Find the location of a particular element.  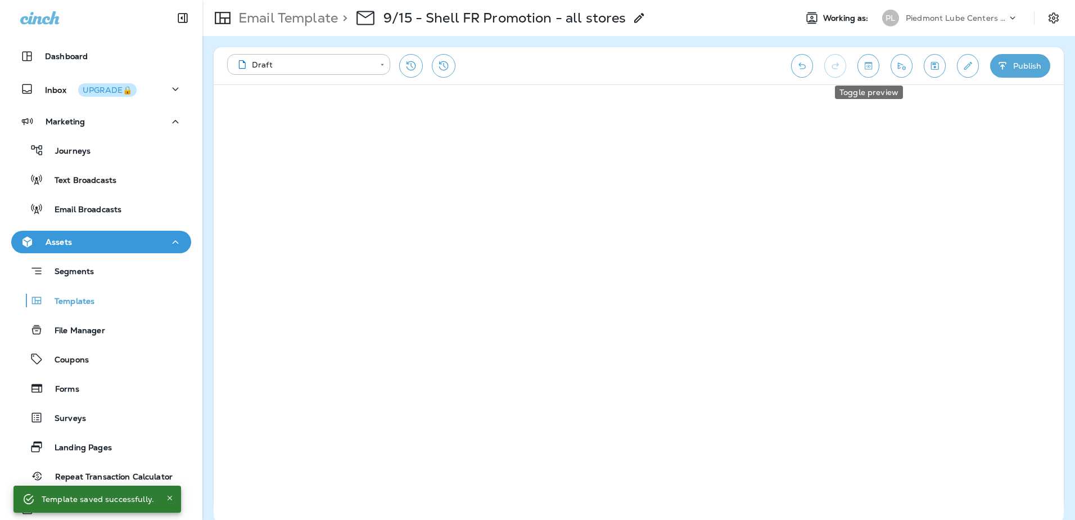

button: Forms is located at coordinates (101, 388).